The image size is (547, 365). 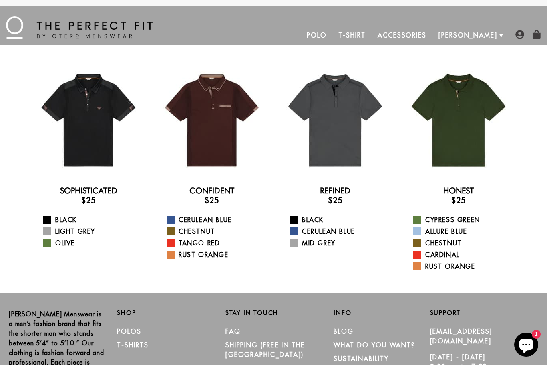 What do you see at coordinates (537, 34) in the screenshot?
I see `img: shopping-bag-icon.png` at bounding box center [537, 34].